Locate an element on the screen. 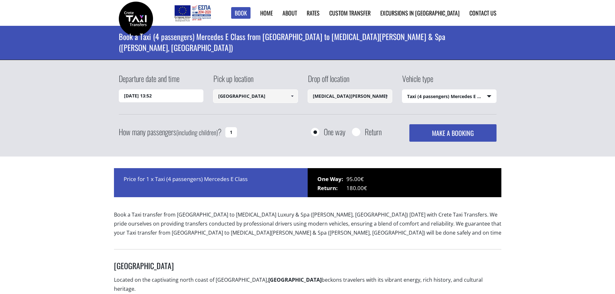 The width and height of the screenshot is (615, 294). a: Crete Taxi Transfers | Book a Taxi transfer from Heraklion city to Amira Luxury & Spa (Adelianos ... is located at coordinates (136, 18).